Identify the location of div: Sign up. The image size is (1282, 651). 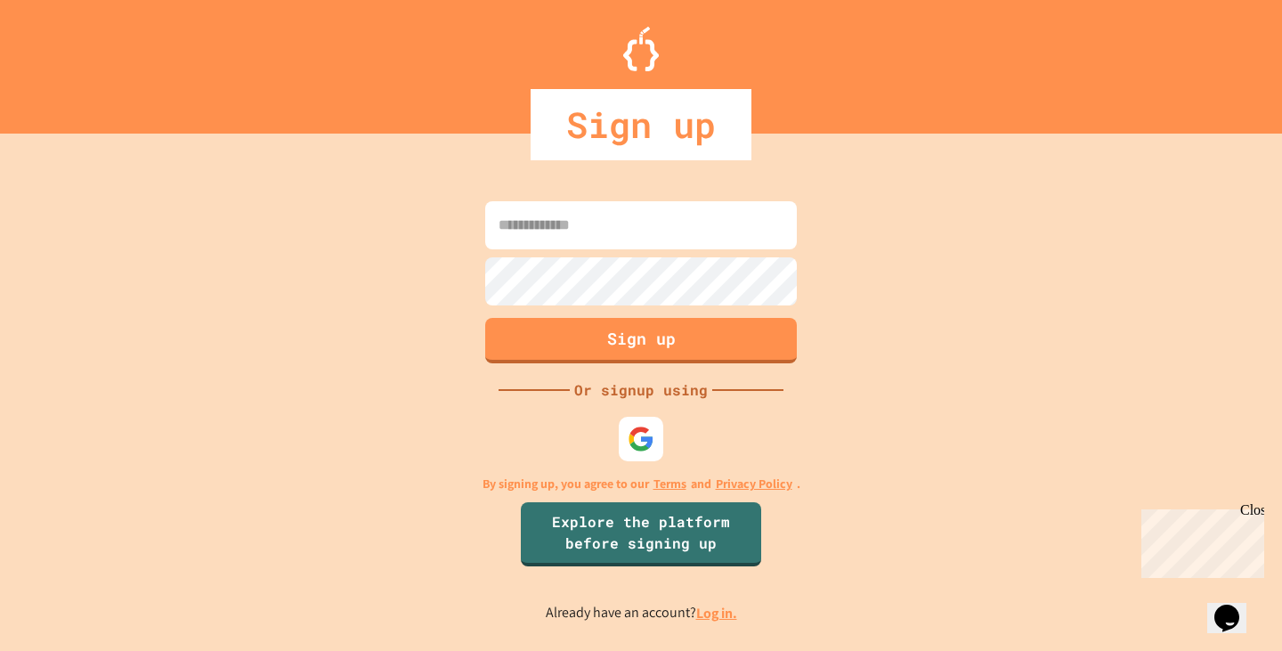
(641, 125).